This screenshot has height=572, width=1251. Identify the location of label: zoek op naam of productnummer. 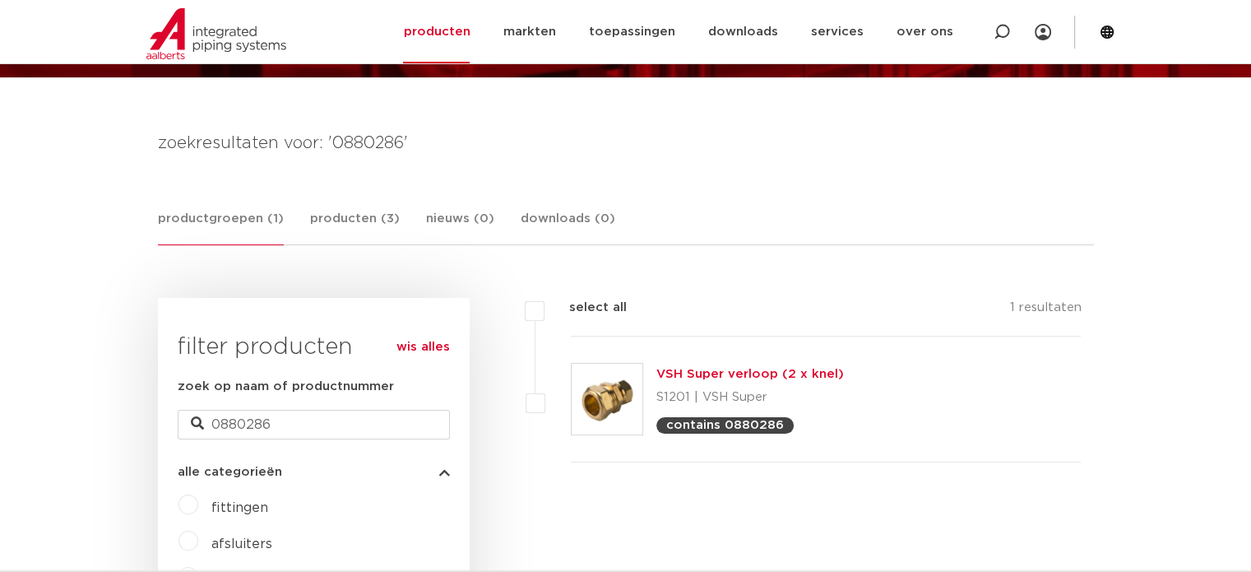
(286, 387).